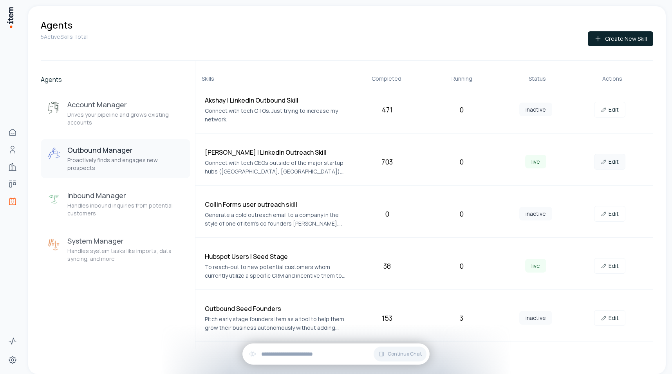 The height and width of the screenshot is (374, 672). I want to click on span: Continue Chat, so click(405, 354).